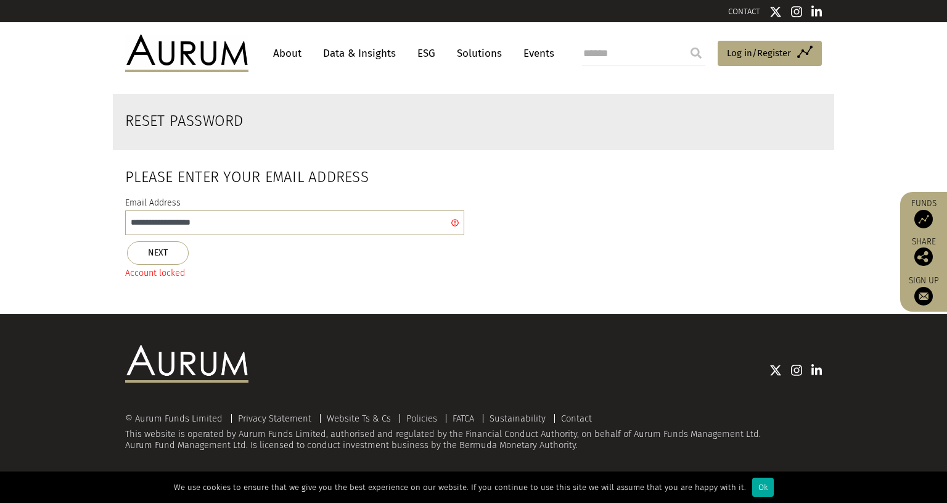 This screenshot has height=503, width=947. Describe the element at coordinates (359, 53) in the screenshot. I see `a: Data & Insights` at that location.